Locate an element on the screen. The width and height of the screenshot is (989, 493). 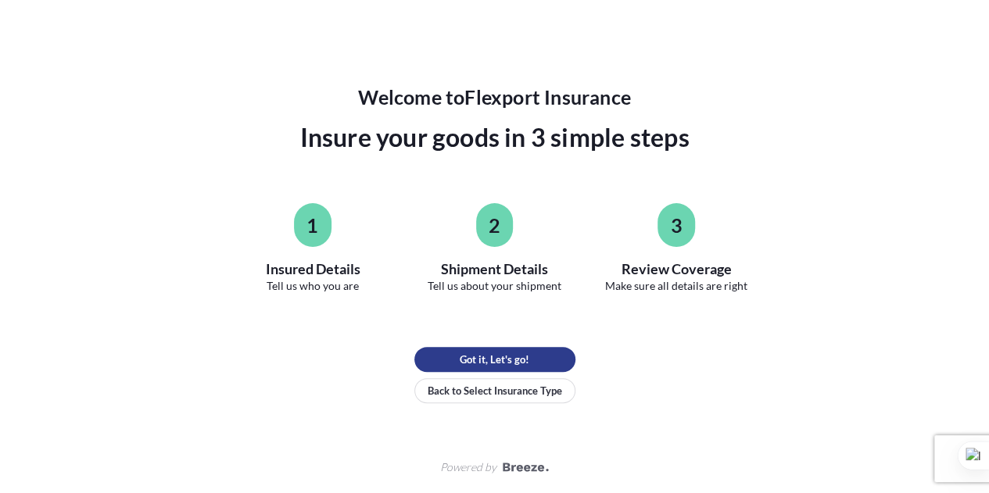
p: Back to Select Insurance Type is located at coordinates (495, 391).